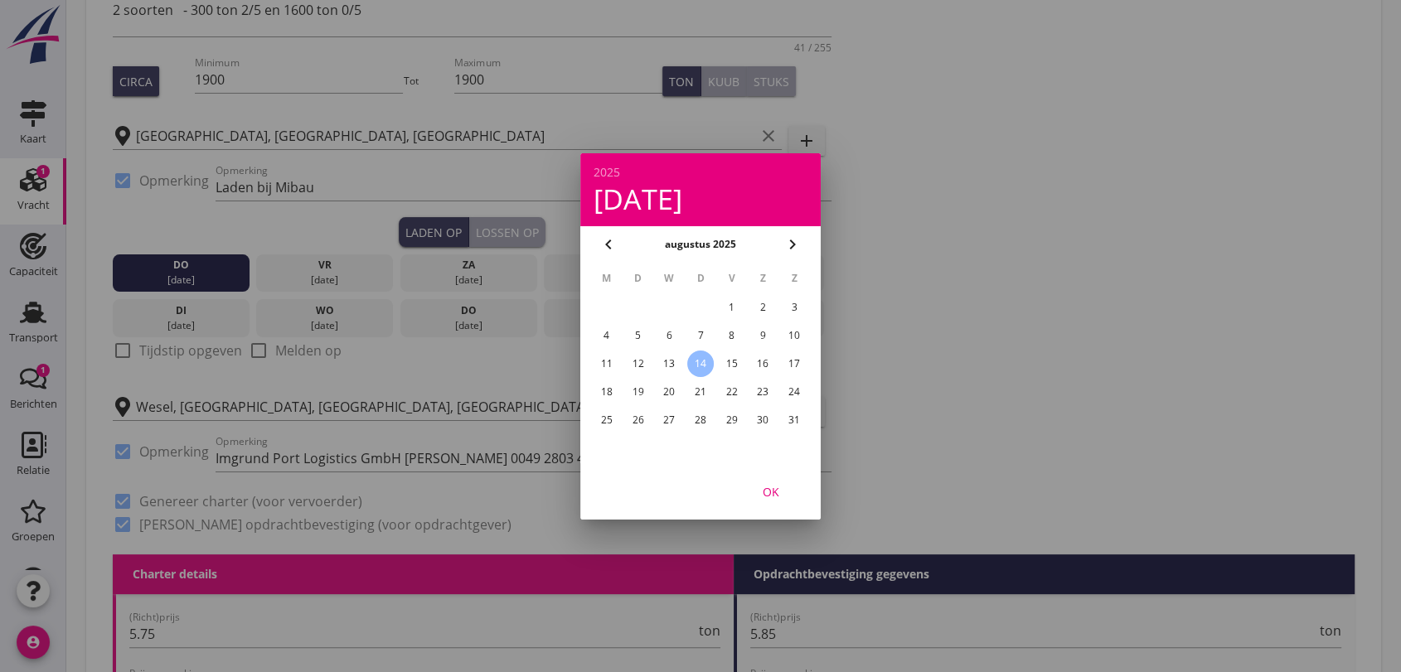 Image resolution: width=1401 pixels, height=672 pixels. Describe the element at coordinates (701, 364) in the screenshot. I see `div: 14` at that location.